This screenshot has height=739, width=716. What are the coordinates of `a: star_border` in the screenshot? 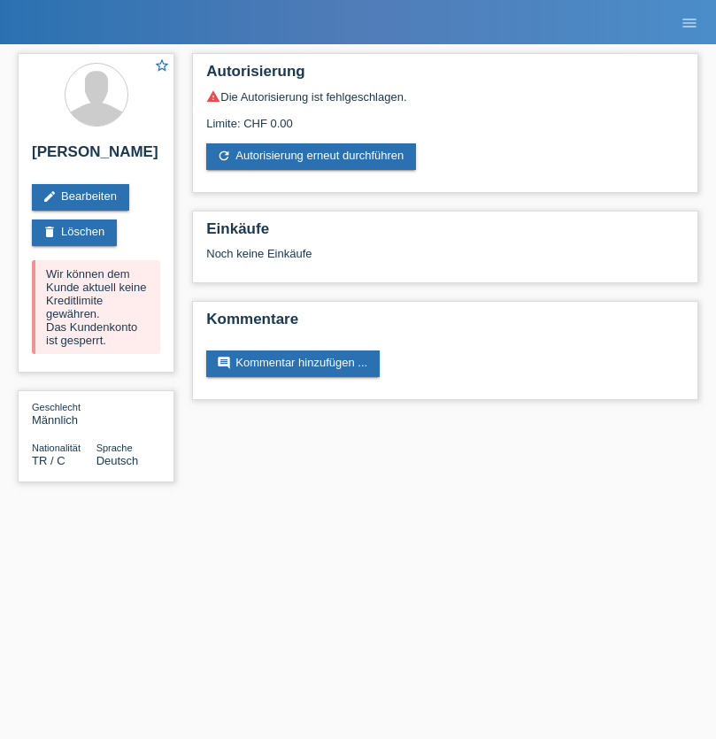 It's located at (162, 66).